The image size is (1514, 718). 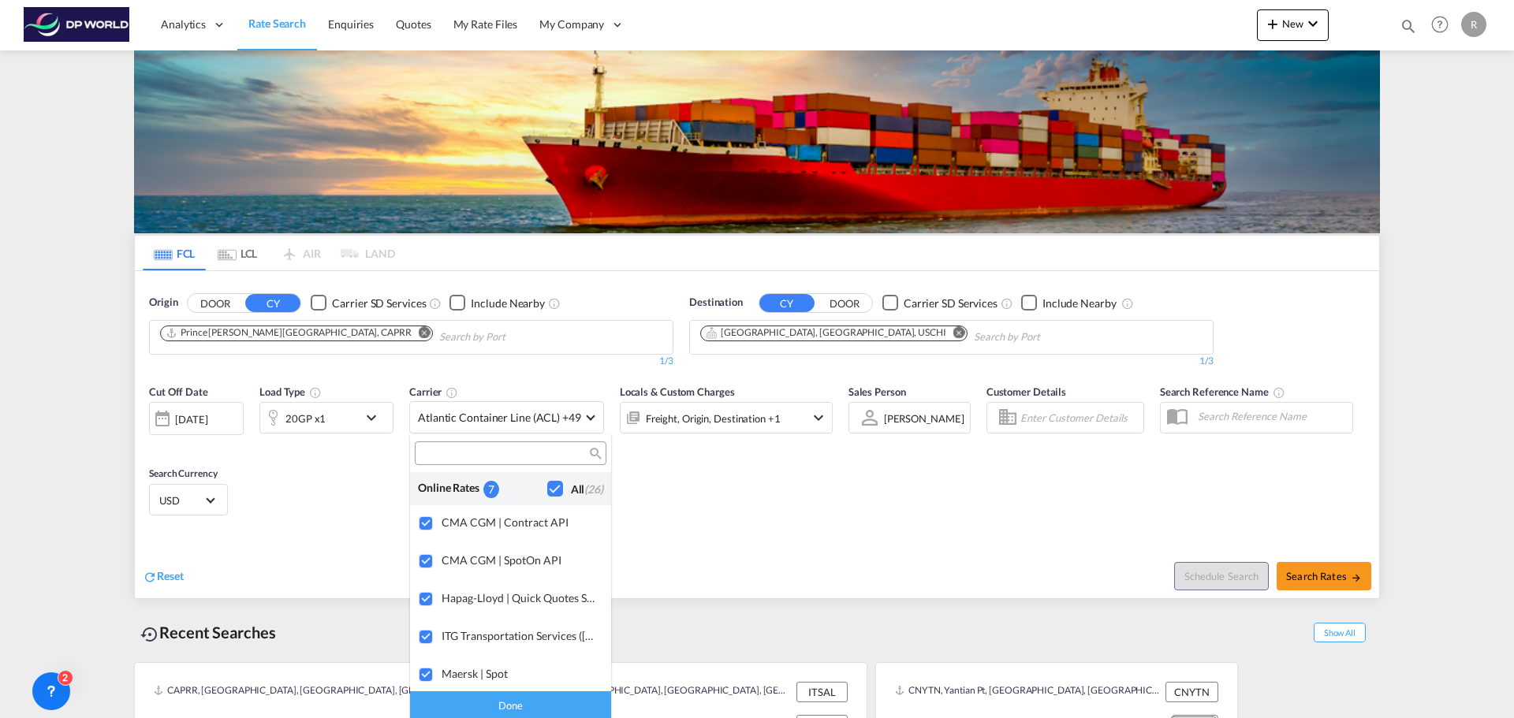 What do you see at coordinates (450, 488) in the screenshot?
I see `div: Online Rates` at bounding box center [450, 488].